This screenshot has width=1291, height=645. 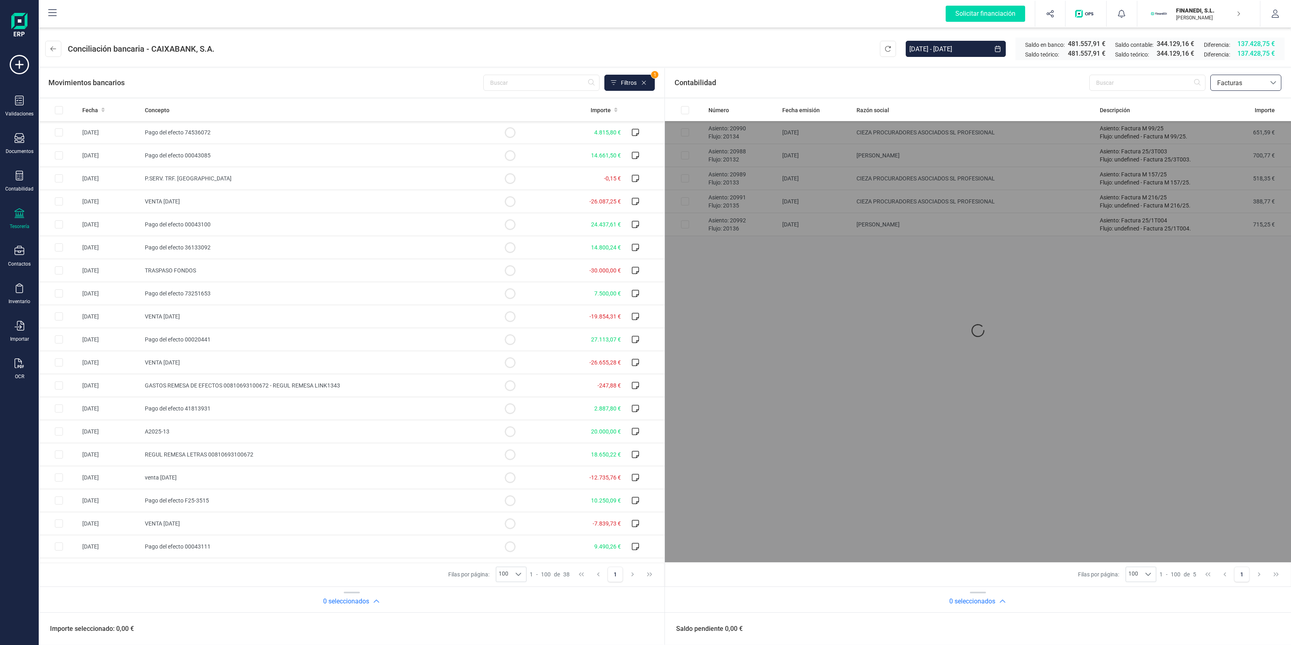 I want to click on div: Row Selected 82a13ae8-3d72-4039-bfec-4eef63335020, so click(x=59, y=500).